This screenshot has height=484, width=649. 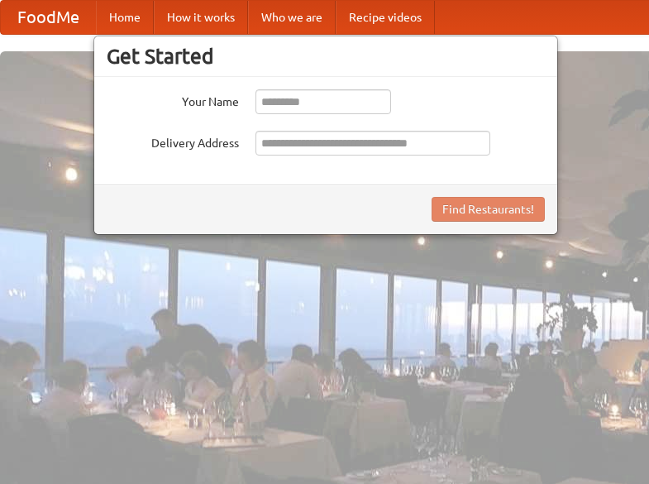 What do you see at coordinates (292, 17) in the screenshot?
I see `a: Who we are` at bounding box center [292, 17].